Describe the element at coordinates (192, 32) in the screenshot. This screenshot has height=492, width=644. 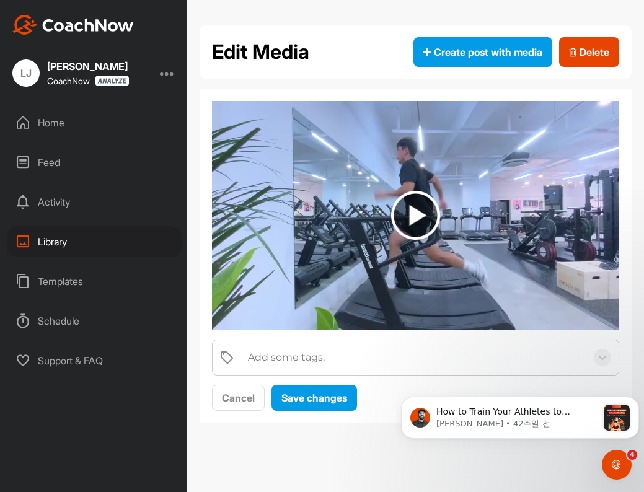
I see `img: Profile image for Maggie` at that location.